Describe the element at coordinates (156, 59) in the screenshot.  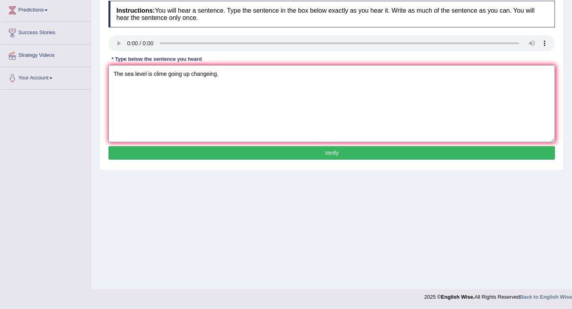
I see `div: * Type below the sentence you heard` at that location.